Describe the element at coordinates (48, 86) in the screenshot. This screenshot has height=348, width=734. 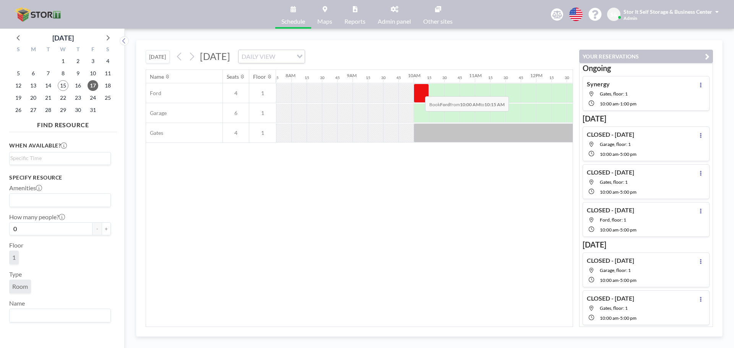
I see `span: Tuesday, October 14, 2025` at that location.